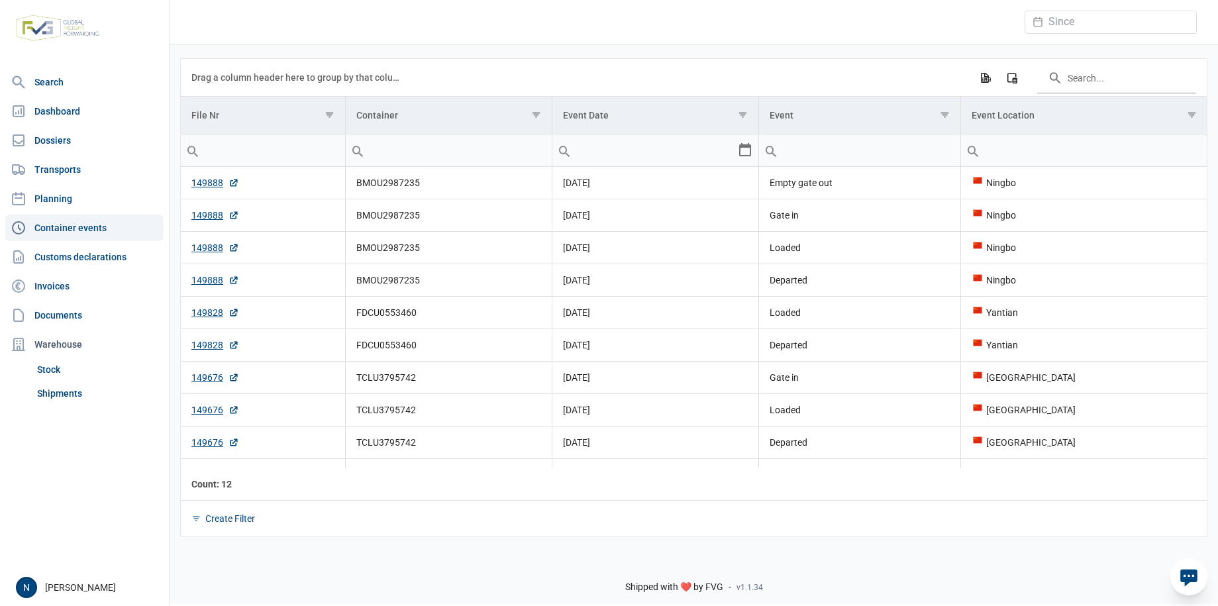  I want to click on td: Column Event Date, so click(655, 115).